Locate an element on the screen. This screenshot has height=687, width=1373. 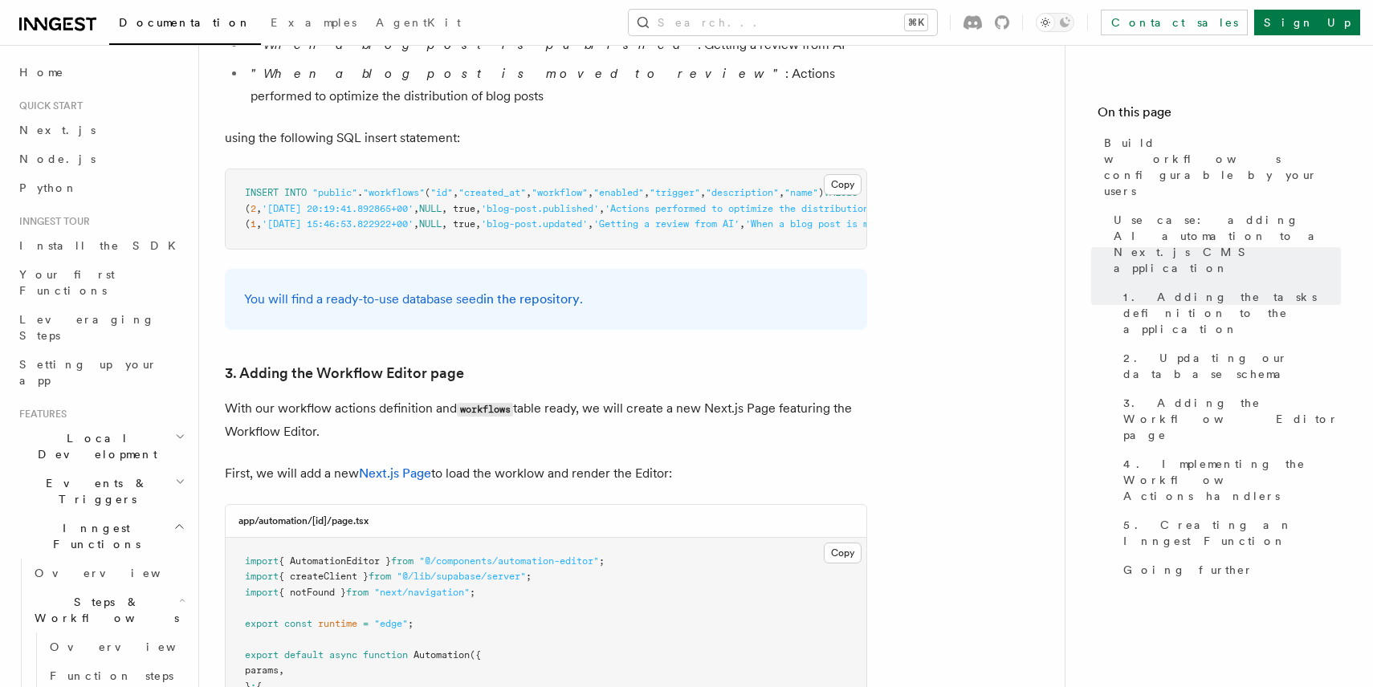
a: Python is located at coordinates (100, 188).